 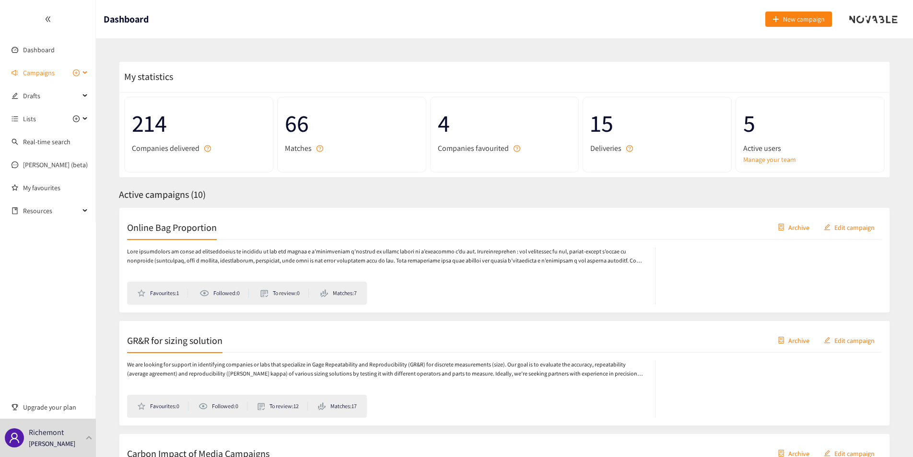 What do you see at coordinates (804, 19) in the screenshot?
I see `span: New campaign` at bounding box center [804, 19].